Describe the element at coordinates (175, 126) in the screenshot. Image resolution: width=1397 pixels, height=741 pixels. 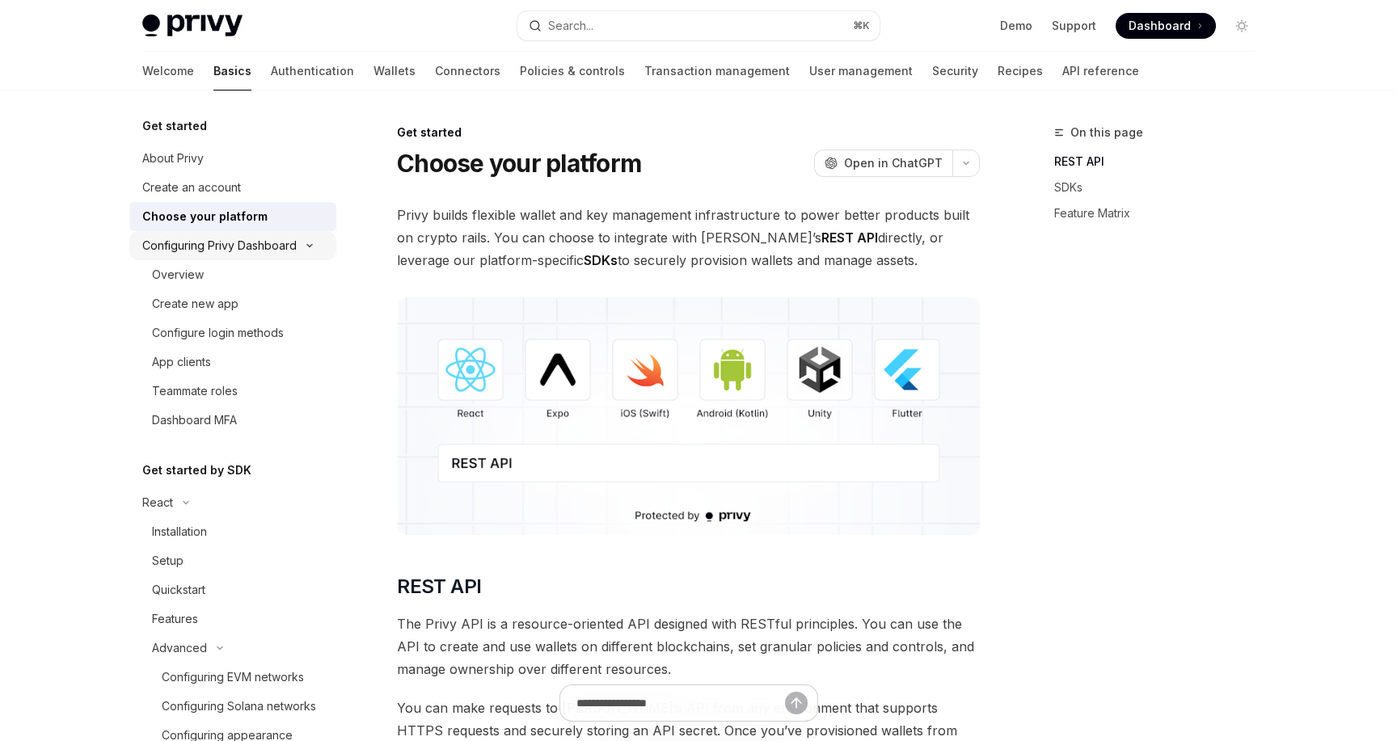
I see `h5: Get started` at that location.